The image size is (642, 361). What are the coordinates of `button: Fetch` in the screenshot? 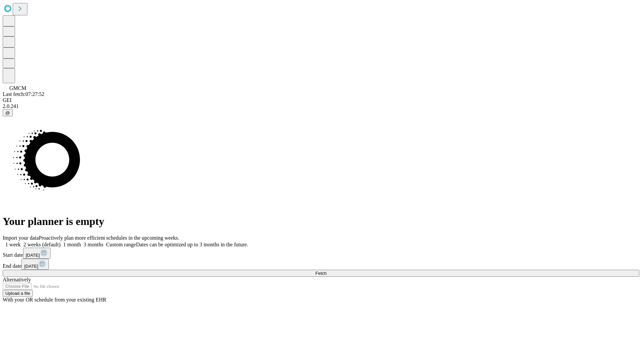 It's located at (321, 273).